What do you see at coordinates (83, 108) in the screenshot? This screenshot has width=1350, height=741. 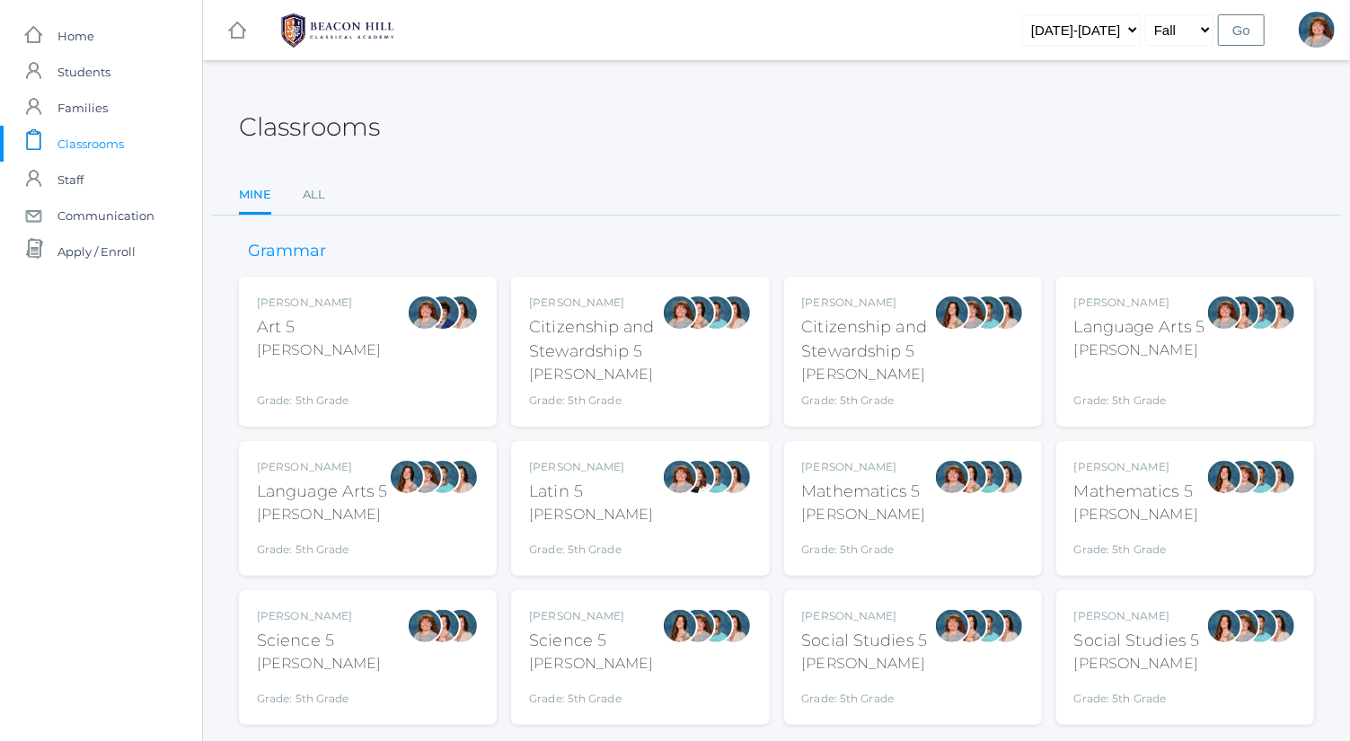 I see `span: Families` at bounding box center [83, 108].